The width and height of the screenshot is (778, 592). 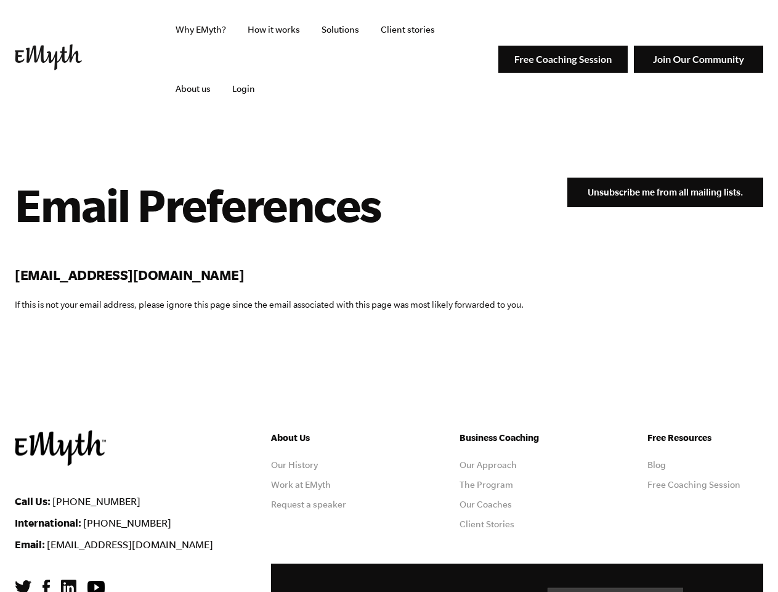 What do you see at coordinates (269, 304) in the screenshot?
I see `p: If this is not your email address, please ignore this page since the email associated with this p...` at bounding box center [269, 304].